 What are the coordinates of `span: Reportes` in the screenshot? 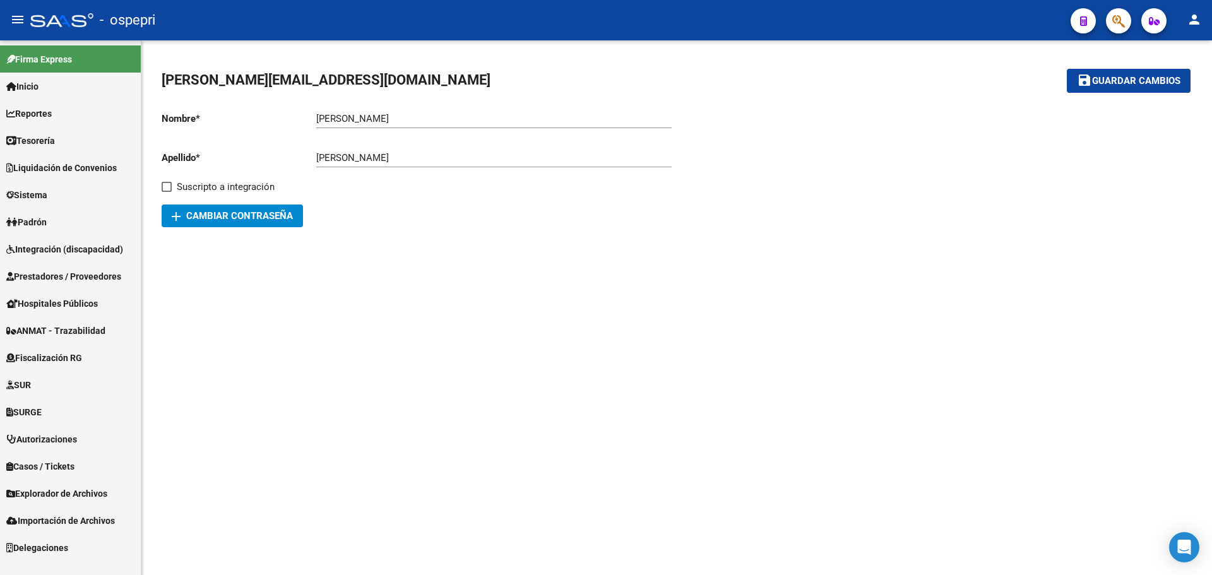 It's located at (29, 114).